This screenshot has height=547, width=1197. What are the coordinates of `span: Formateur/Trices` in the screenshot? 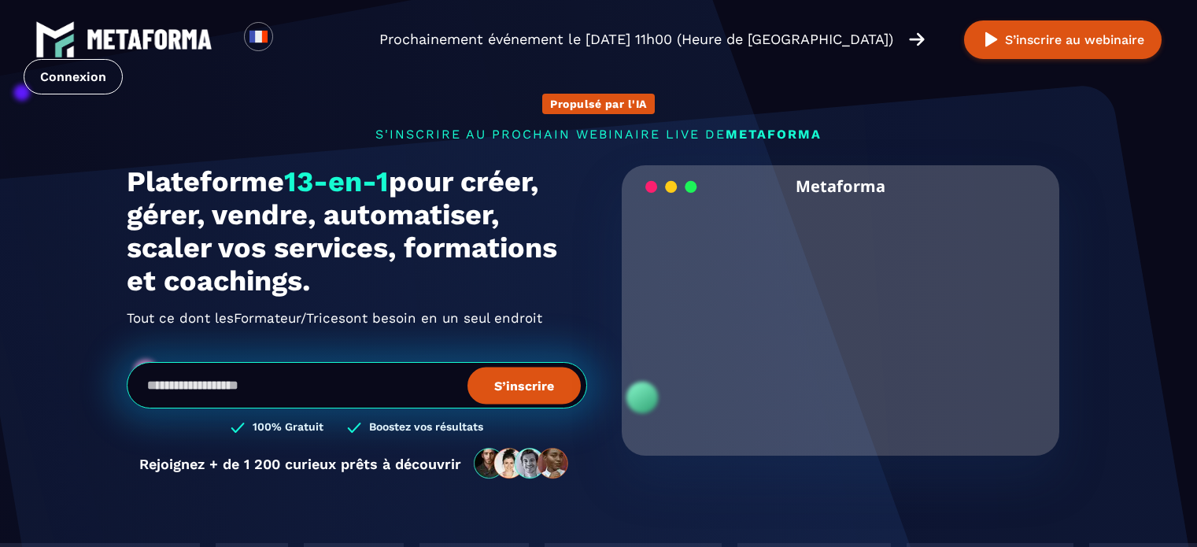 It's located at (290, 318).